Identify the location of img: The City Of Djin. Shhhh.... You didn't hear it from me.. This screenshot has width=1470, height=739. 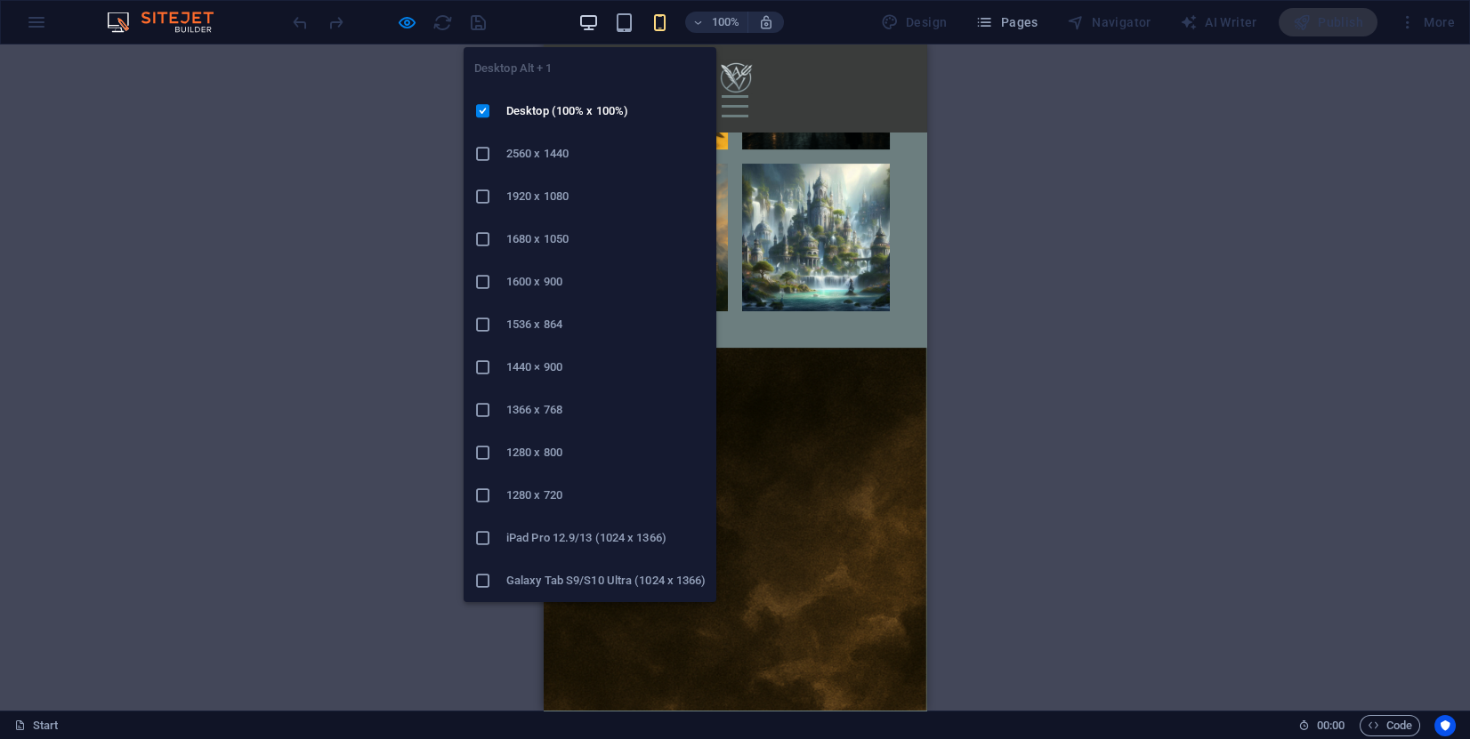
(272, 193).